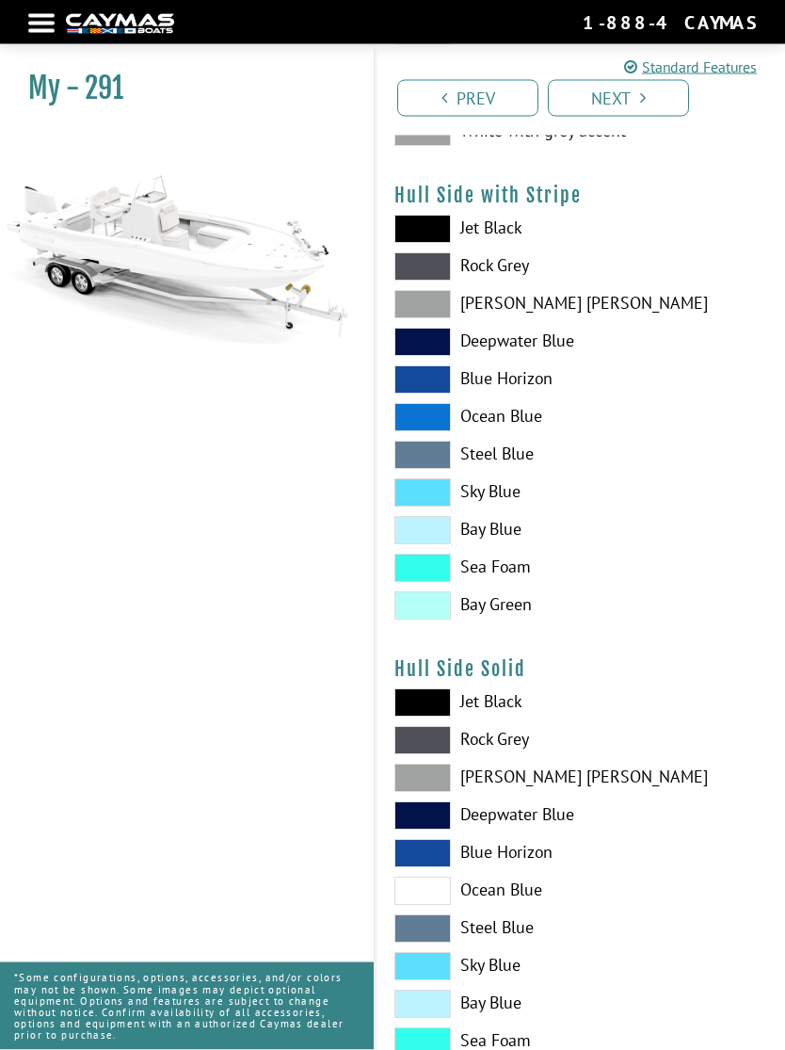 The image size is (785, 1050). I want to click on h4: Hull Side Solid, so click(580, 669).